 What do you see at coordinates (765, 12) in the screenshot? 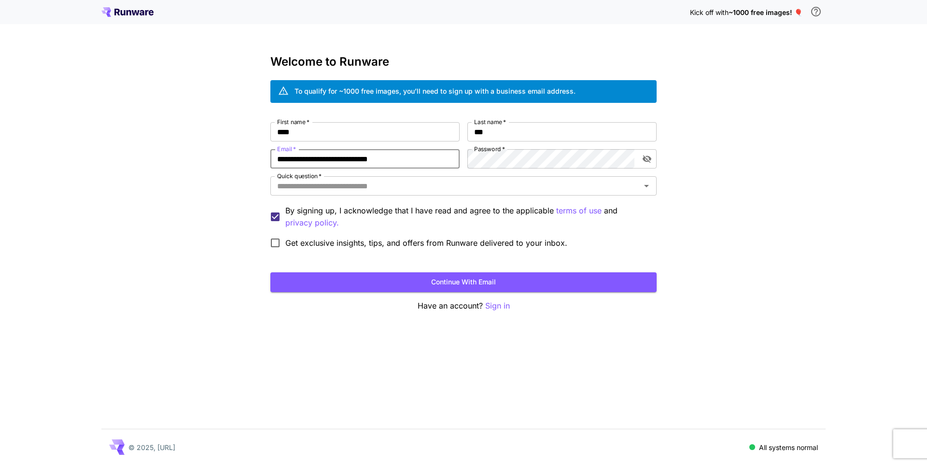
I see `span: ~1000 free images! 🎈` at bounding box center [765, 12].